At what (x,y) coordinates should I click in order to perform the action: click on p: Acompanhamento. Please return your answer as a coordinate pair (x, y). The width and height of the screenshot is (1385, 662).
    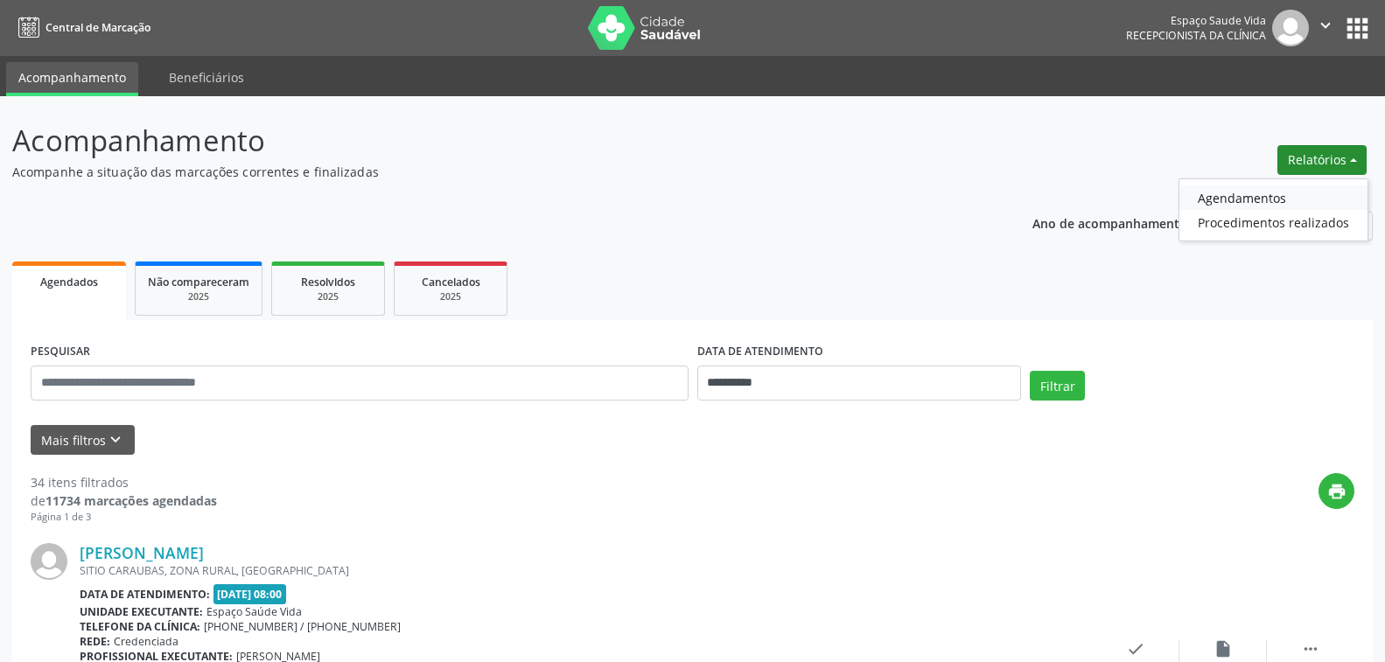
    Looking at the image, I should click on (488, 141).